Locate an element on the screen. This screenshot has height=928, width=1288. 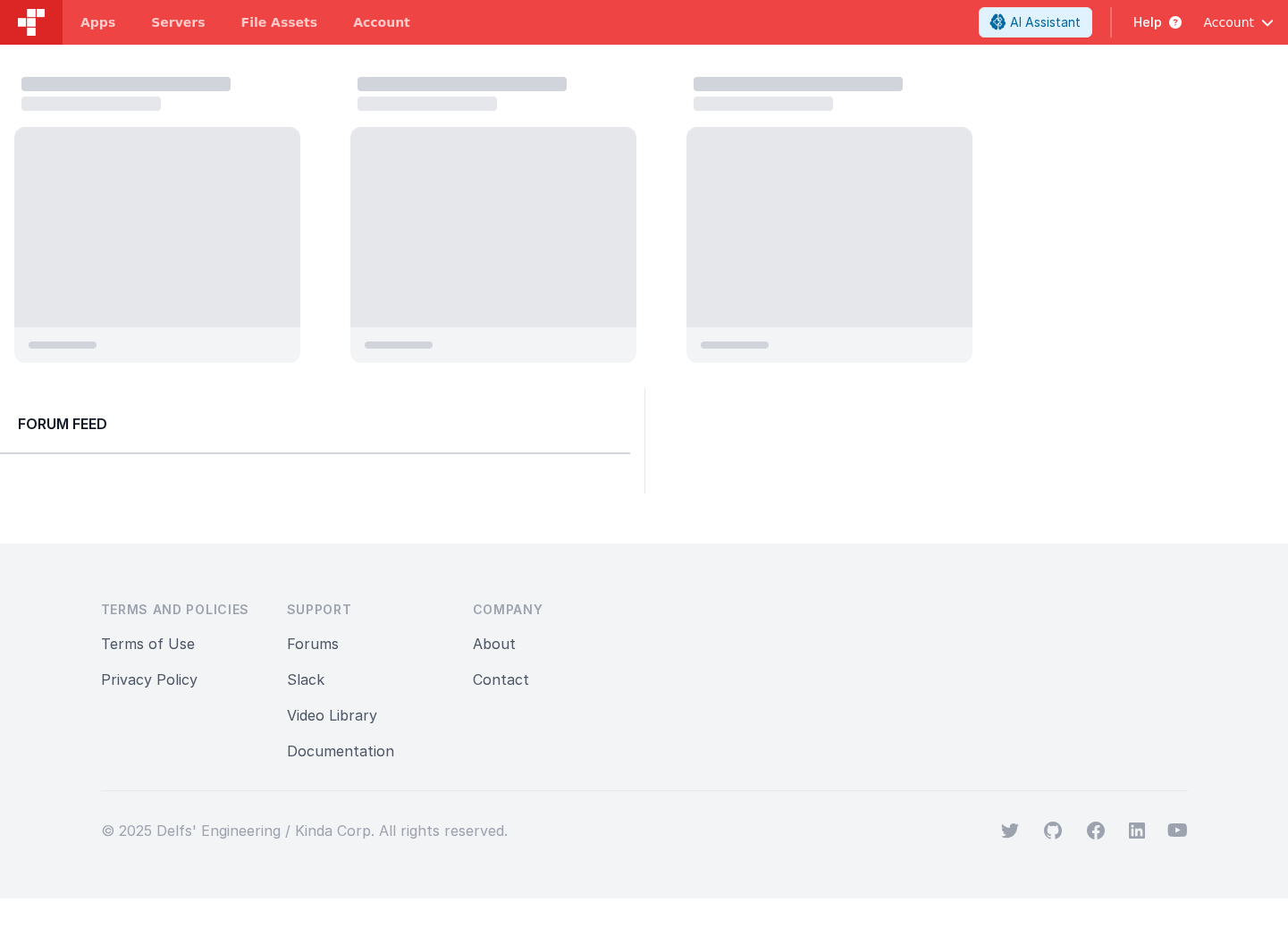
button: About is located at coordinates (495, 644).